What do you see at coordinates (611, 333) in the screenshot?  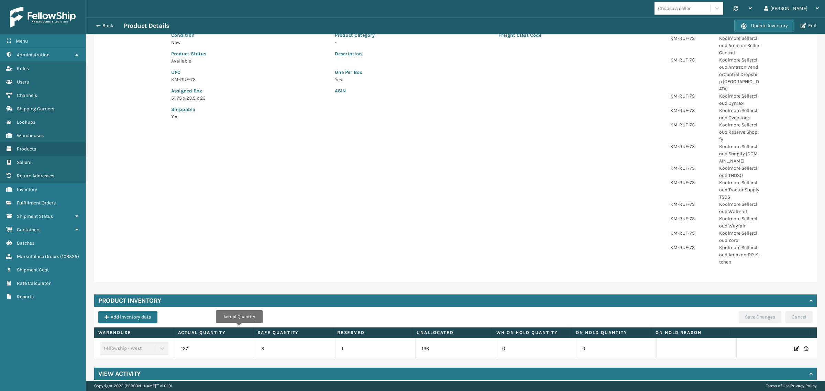 I see `label: On Hold Quantity` at bounding box center [611, 333].